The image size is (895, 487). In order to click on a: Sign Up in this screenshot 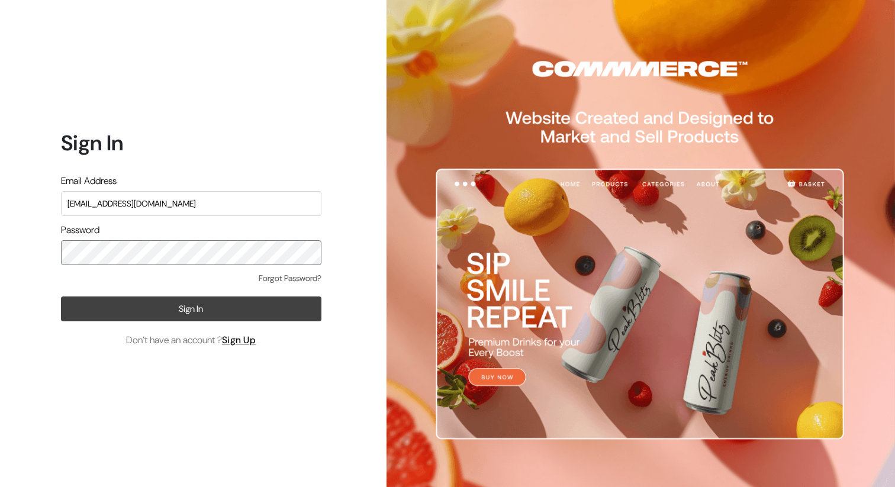, I will do `click(239, 340)`.